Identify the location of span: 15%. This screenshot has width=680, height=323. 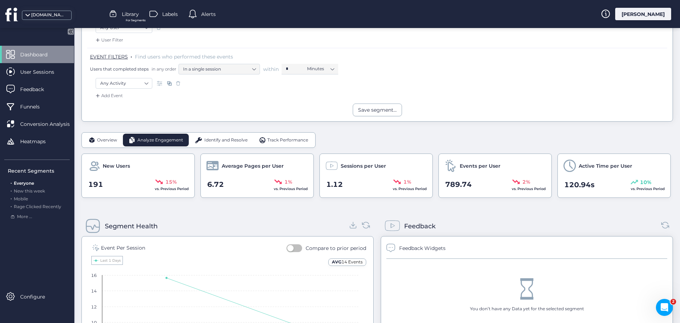
(171, 182).